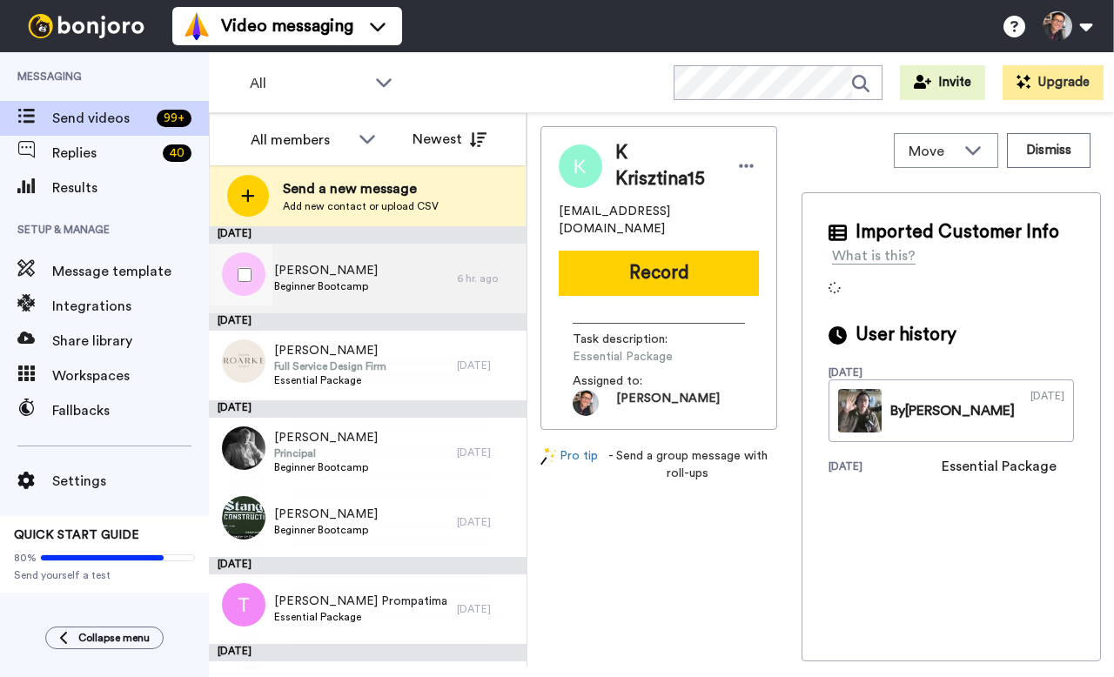 This screenshot has width=1114, height=677. I want to click on div: 6 hr. ago, so click(488, 279).